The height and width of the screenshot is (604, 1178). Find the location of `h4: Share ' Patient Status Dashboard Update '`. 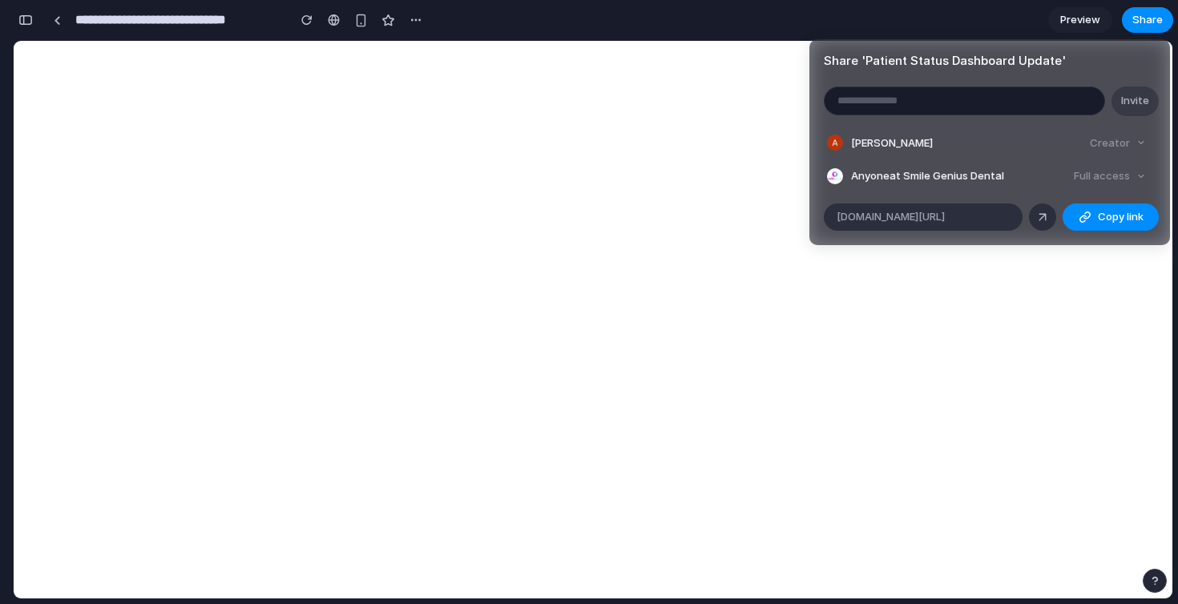

h4: Share ' Patient Status Dashboard Update ' is located at coordinates (990, 61).